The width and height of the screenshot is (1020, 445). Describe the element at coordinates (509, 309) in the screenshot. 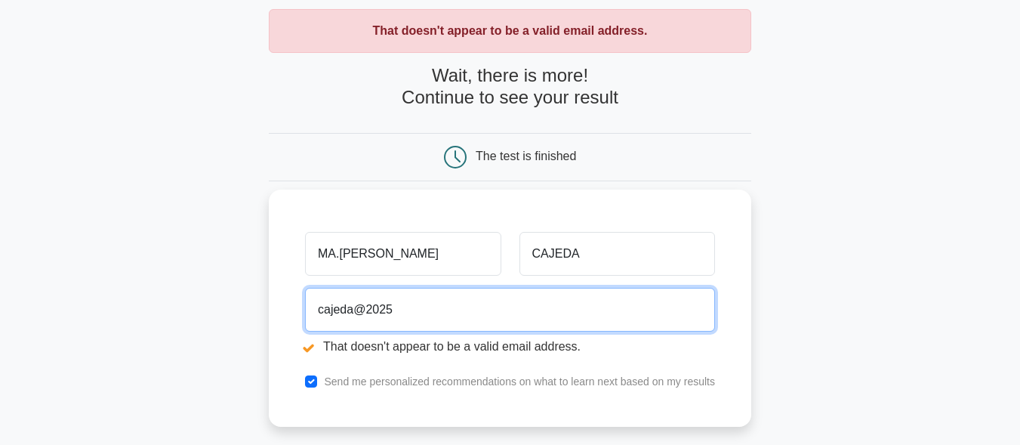

I see `input: Email` at that location.